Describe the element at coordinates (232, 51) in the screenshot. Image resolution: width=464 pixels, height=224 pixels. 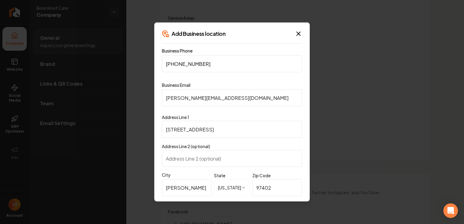
I see `label: Business Phone` at that location.